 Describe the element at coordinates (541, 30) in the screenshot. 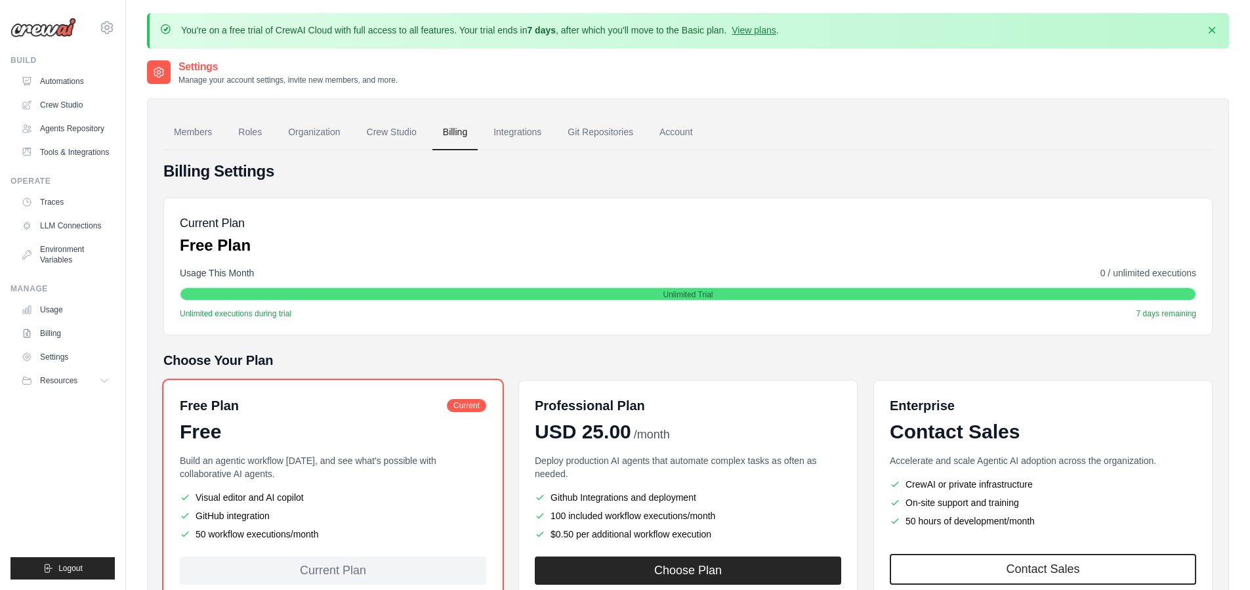

I see `strong: 7 days` at that location.